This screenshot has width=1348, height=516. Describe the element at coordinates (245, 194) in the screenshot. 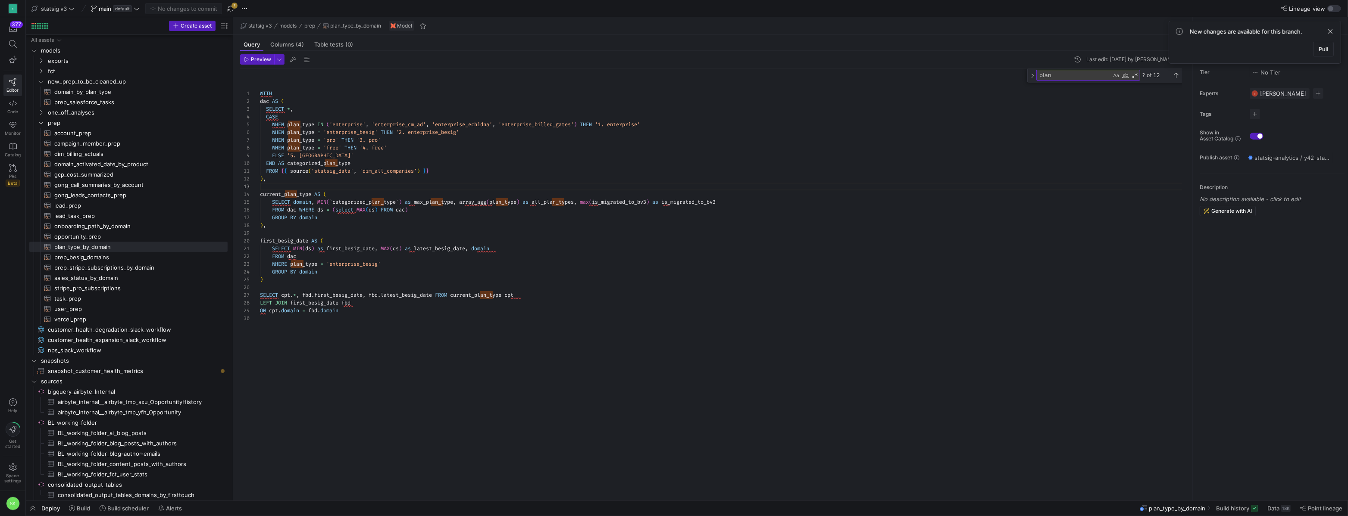

I see `div: 14` at that location.